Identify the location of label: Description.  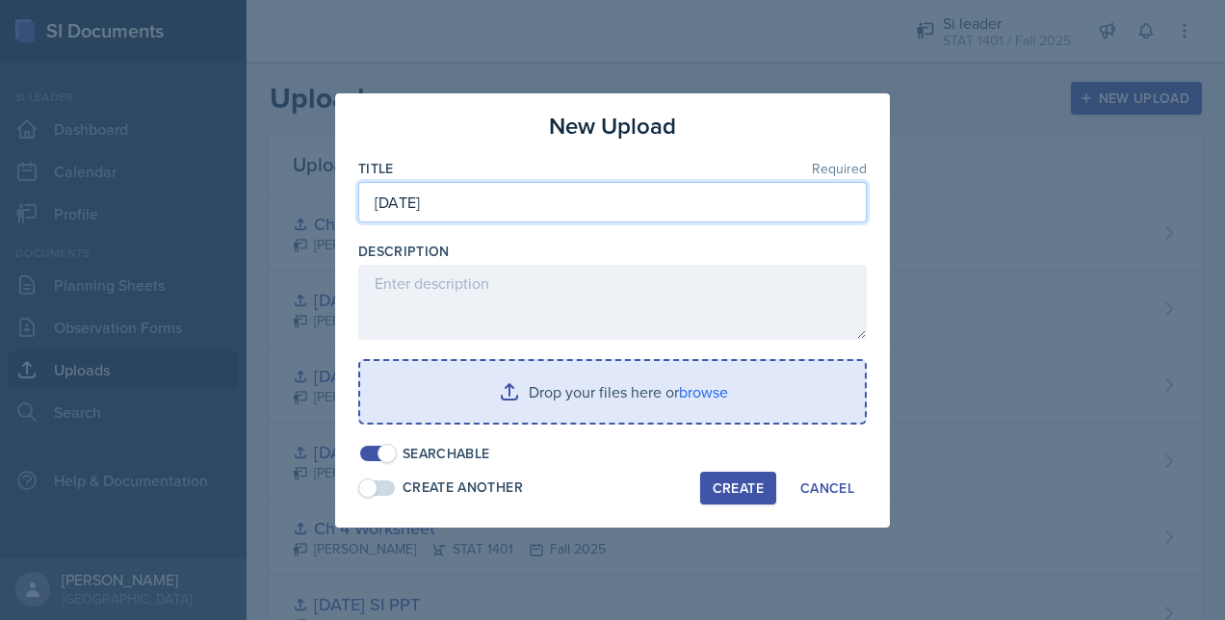
(403, 251).